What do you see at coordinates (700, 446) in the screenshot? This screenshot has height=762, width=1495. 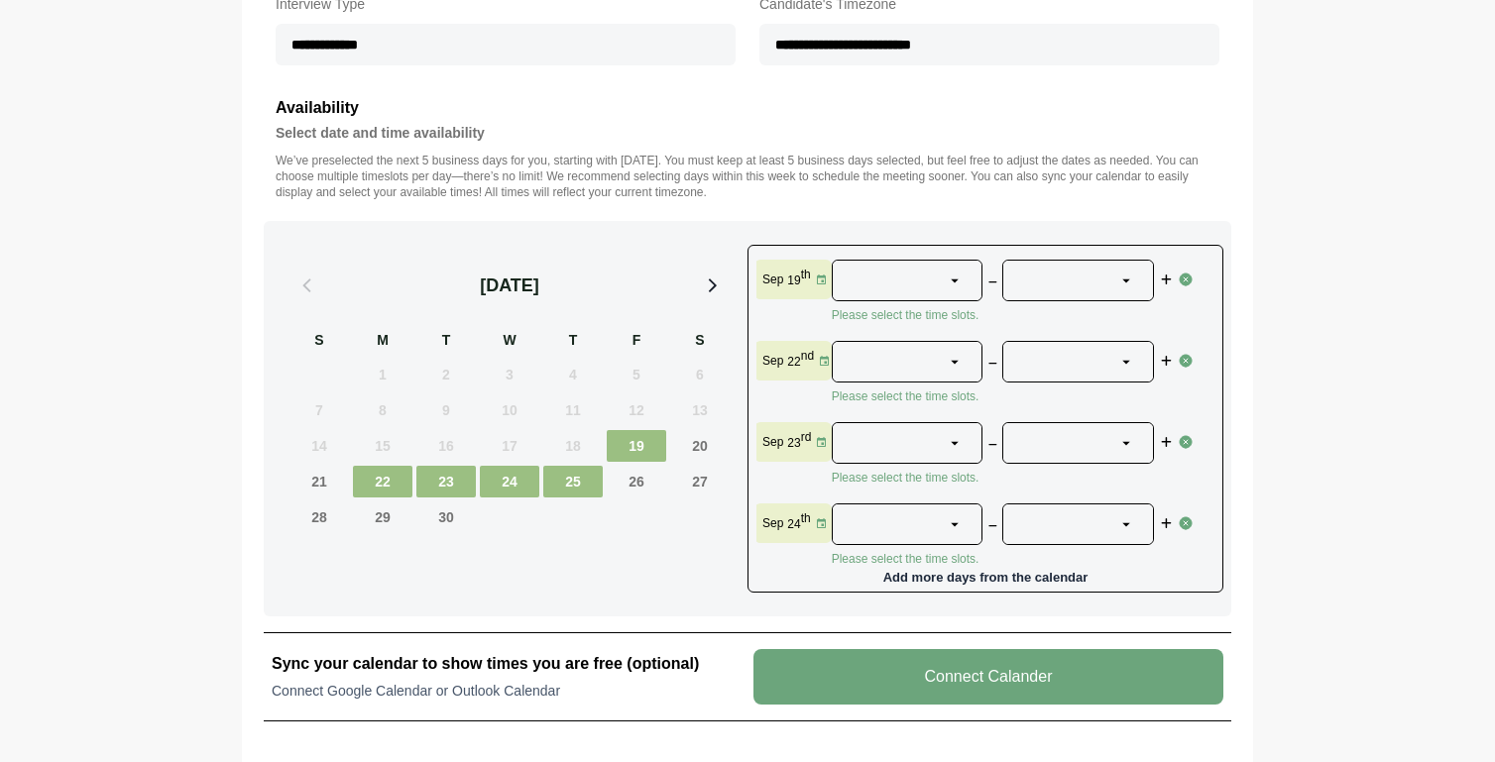 I see `span: Saturday, September 20, 2025` at bounding box center [700, 446].